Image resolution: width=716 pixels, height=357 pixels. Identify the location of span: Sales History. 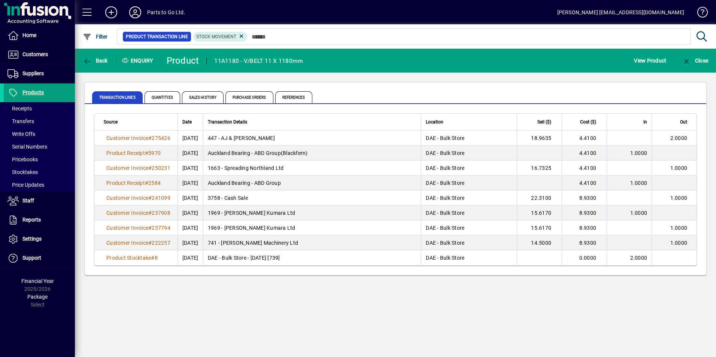
(203, 97).